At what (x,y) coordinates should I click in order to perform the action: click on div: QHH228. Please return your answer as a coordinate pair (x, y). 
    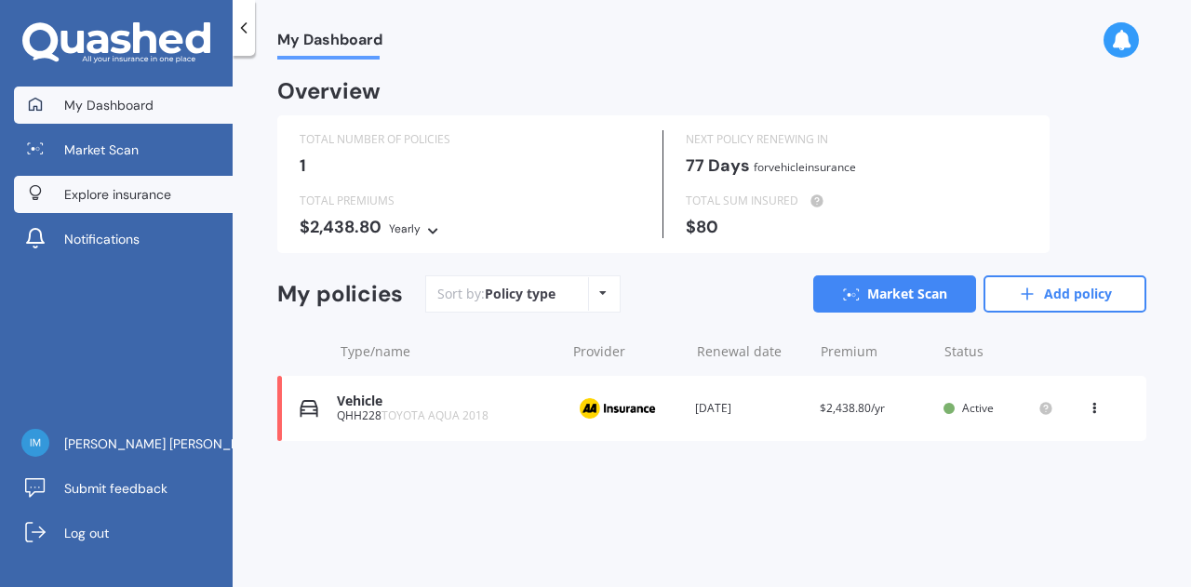
    Looking at the image, I should click on (446, 416).